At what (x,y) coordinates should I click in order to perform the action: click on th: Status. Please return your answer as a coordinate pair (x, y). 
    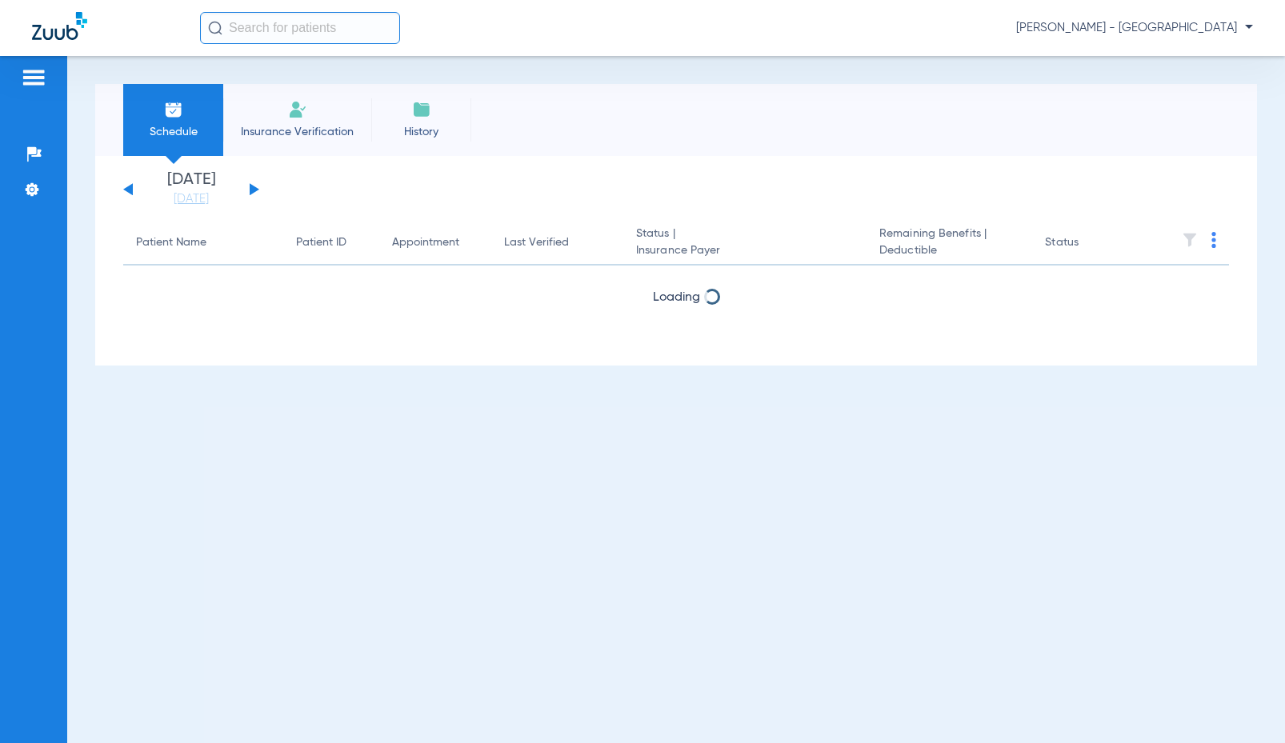
    Looking at the image, I should click on (1086, 243).